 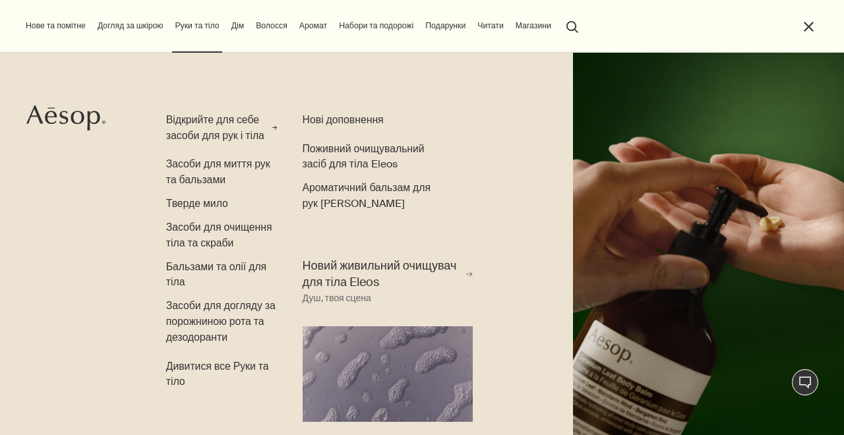 I want to click on span: Бальзами та олії для тіла, so click(x=216, y=274).